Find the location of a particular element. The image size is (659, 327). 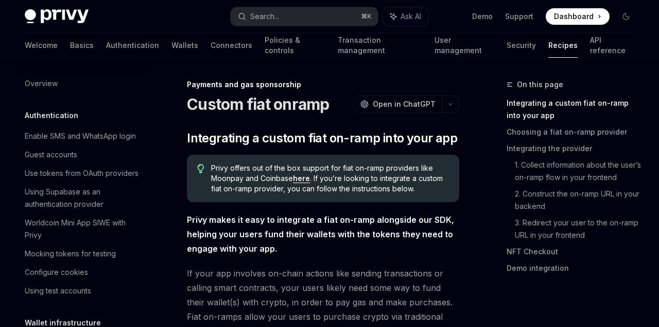

a: Transaction management is located at coordinates (380, 45).